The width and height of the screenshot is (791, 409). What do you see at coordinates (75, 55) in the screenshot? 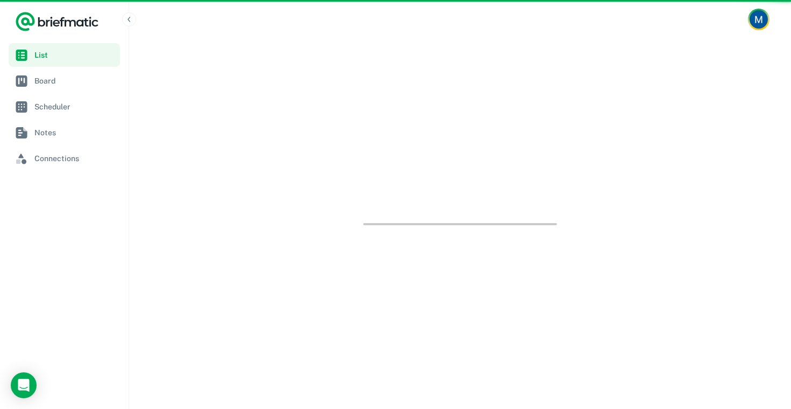
I see `span: List` at bounding box center [75, 55].